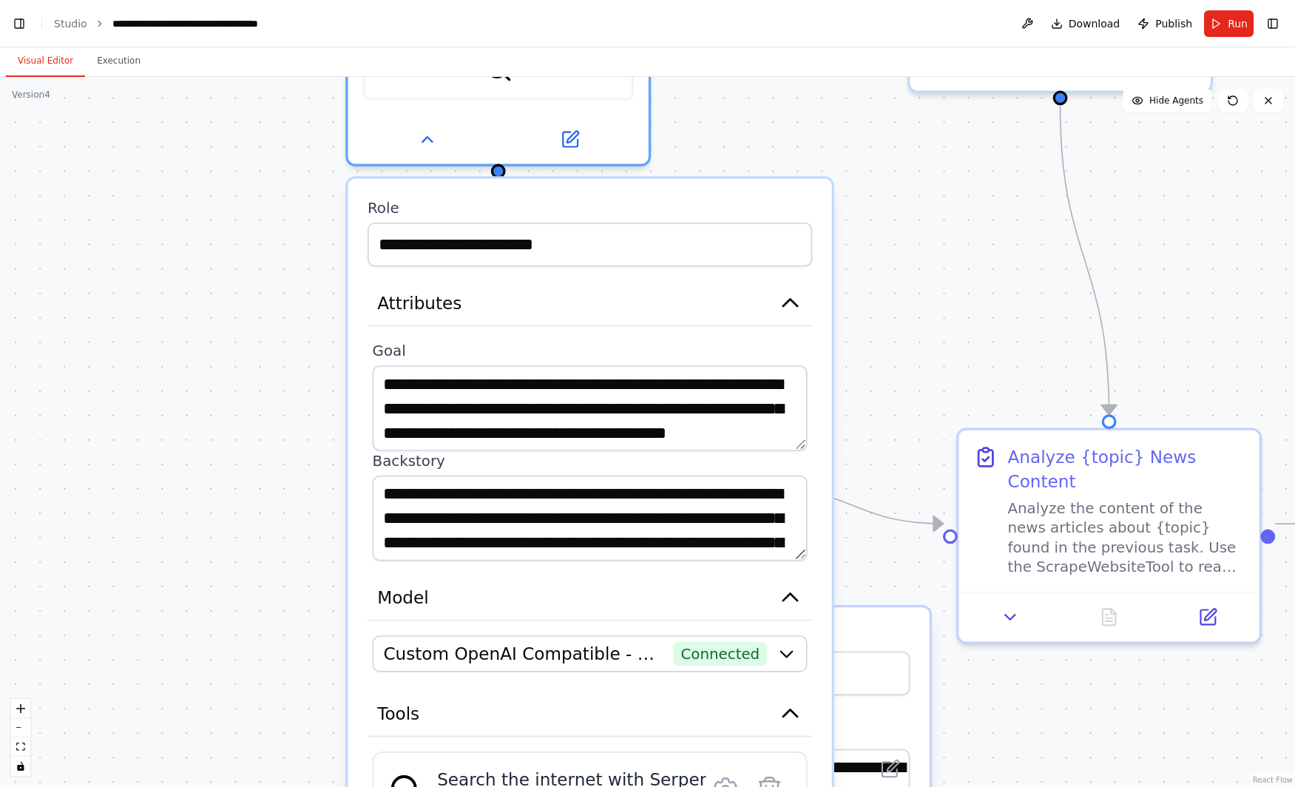  What do you see at coordinates (1174, 24) in the screenshot?
I see `span: Publish` at bounding box center [1174, 24].